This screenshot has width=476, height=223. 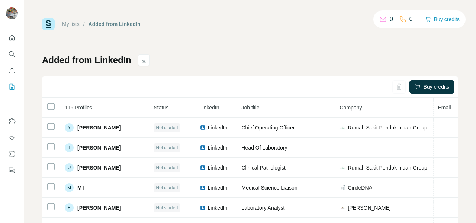 What do you see at coordinates (269, 188) in the screenshot?
I see `span: Medical Science Liaison` at bounding box center [269, 188].